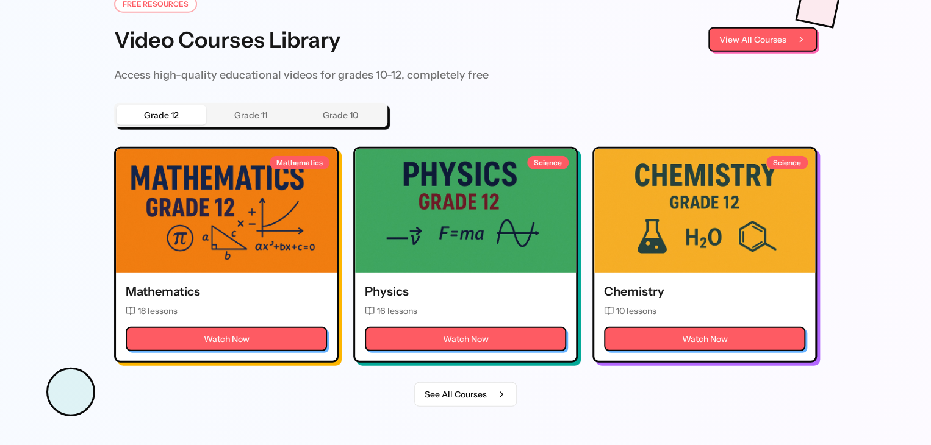 This screenshot has width=931, height=445. I want to click on span: 18 lessons, so click(157, 311).